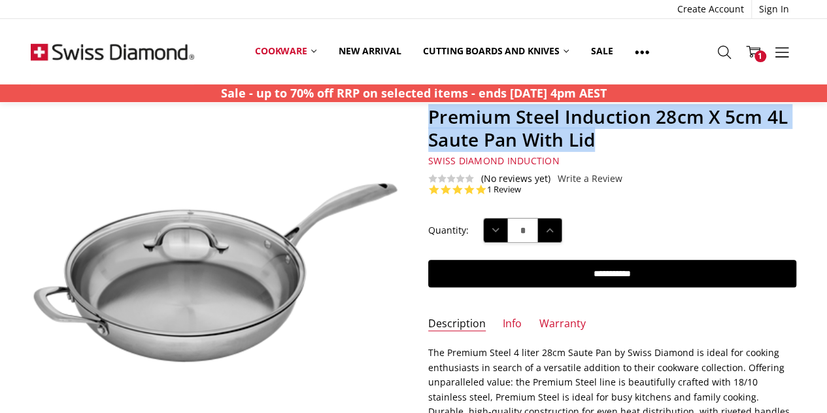  Describe the element at coordinates (760, 56) in the screenshot. I see `span: 1` at that location.